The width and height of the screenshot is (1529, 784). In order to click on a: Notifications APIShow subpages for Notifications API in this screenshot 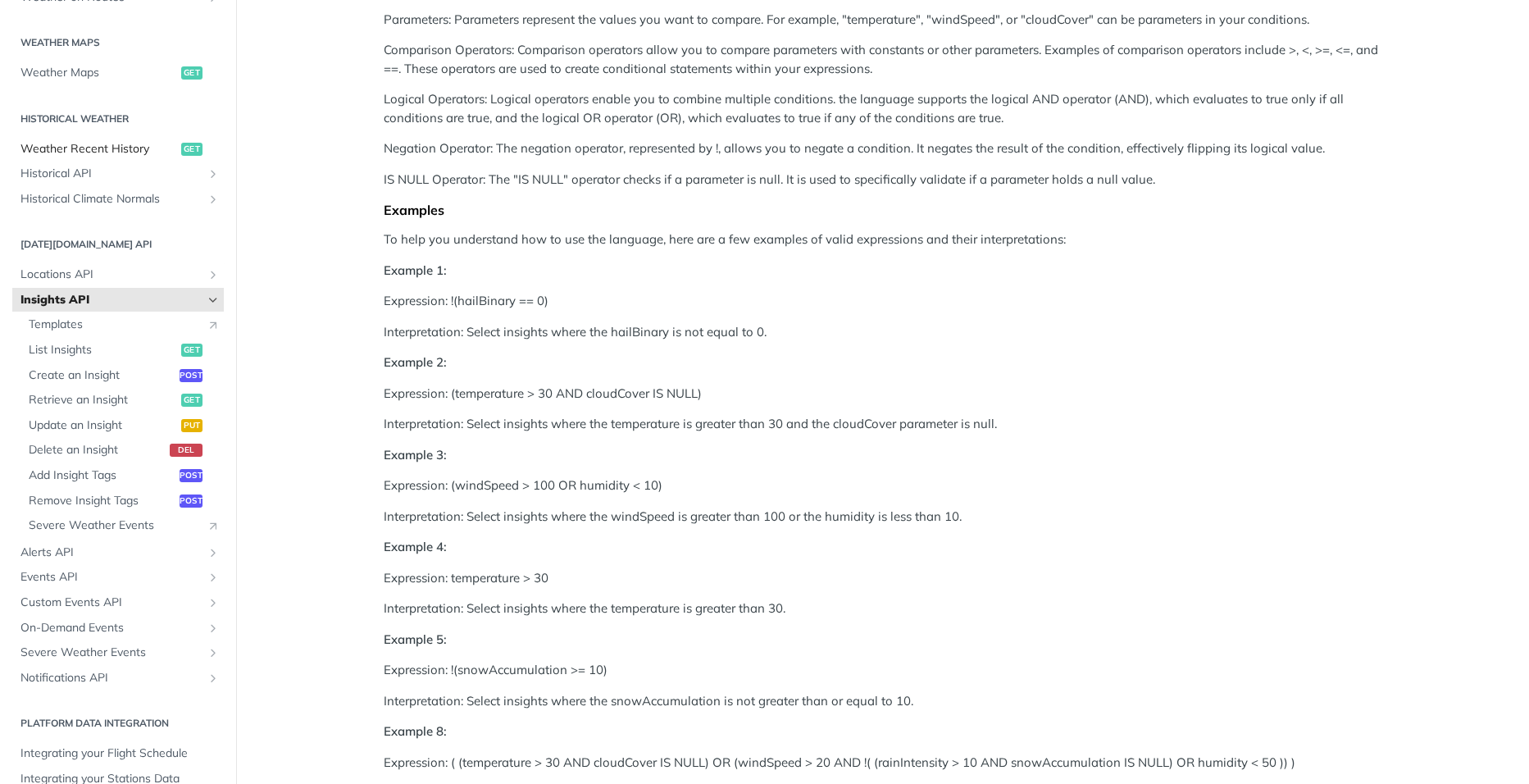, I will do `click(118, 678)`.